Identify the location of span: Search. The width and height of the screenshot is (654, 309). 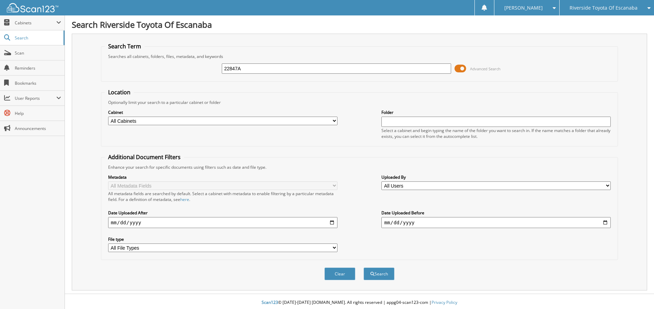
(37, 38).